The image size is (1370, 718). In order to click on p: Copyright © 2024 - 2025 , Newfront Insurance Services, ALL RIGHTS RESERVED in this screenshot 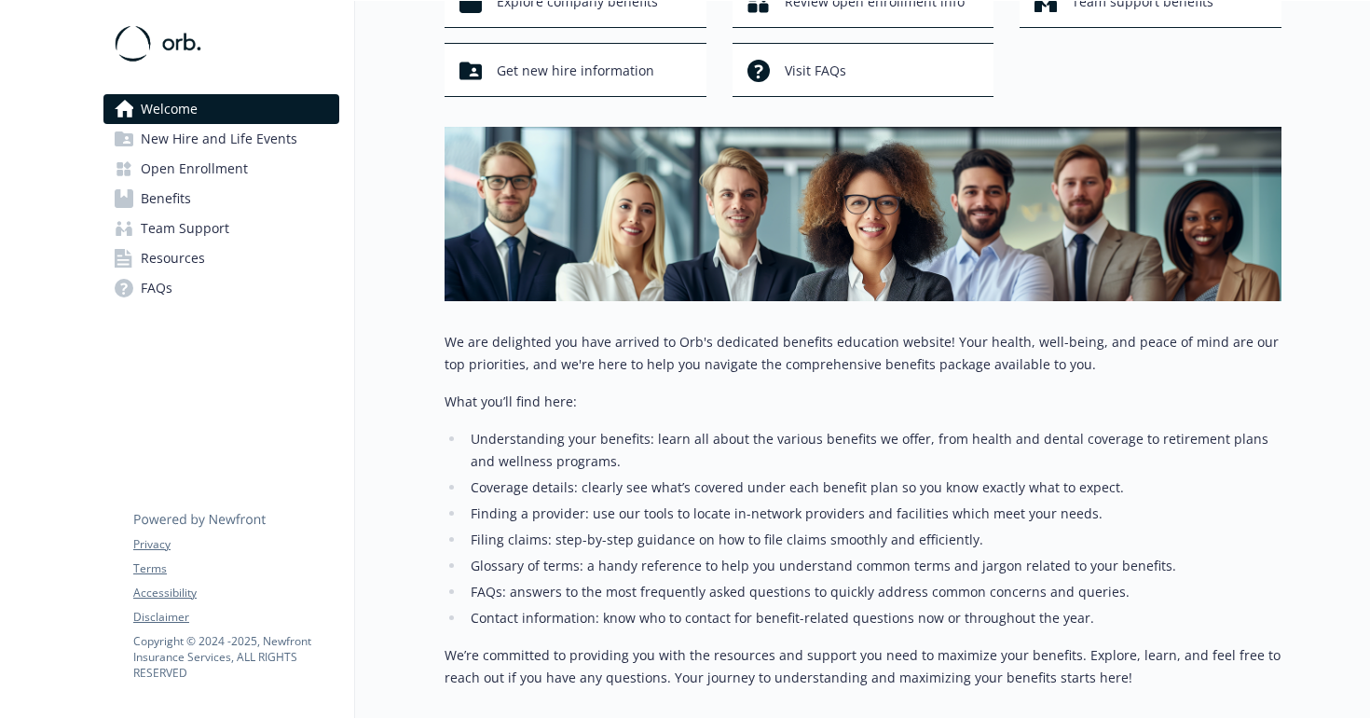, I will do `click(236, 656)`.